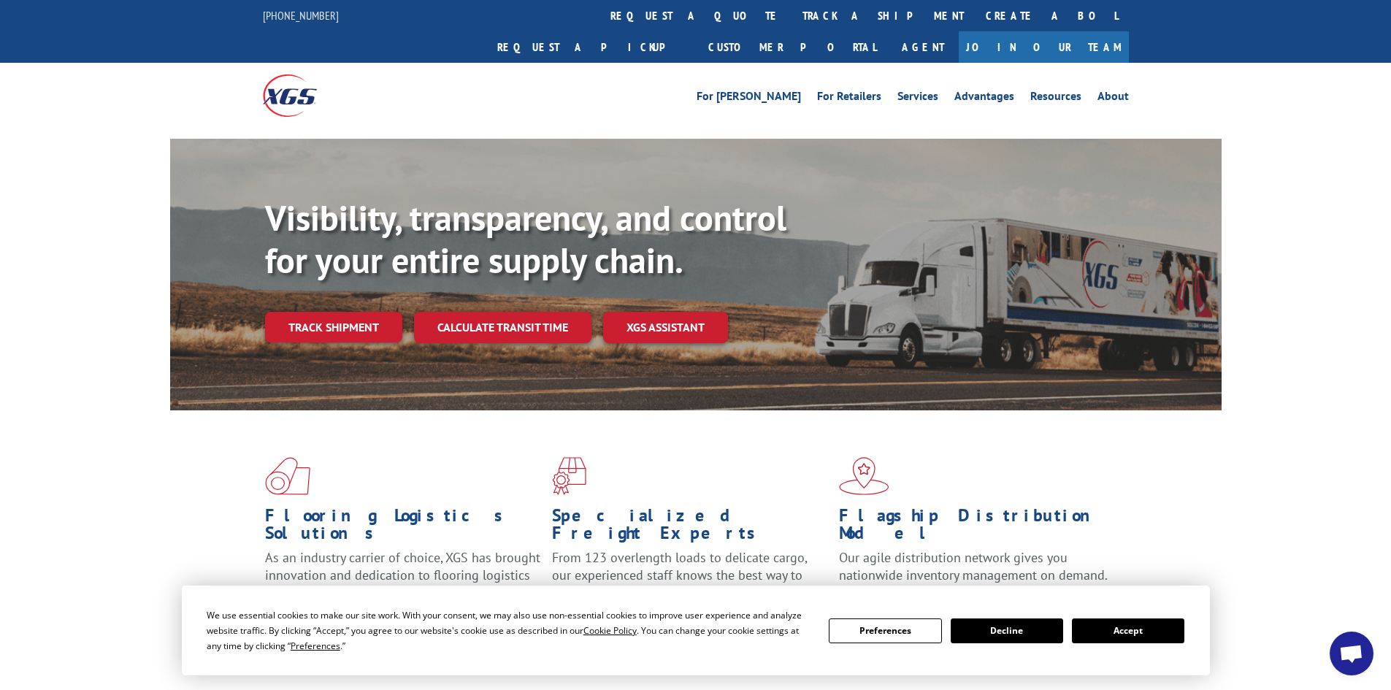 The width and height of the screenshot is (1391, 690). What do you see at coordinates (864, 476) in the screenshot?
I see `img: xgs-icon-flagship-distribution-model-red` at bounding box center [864, 476].